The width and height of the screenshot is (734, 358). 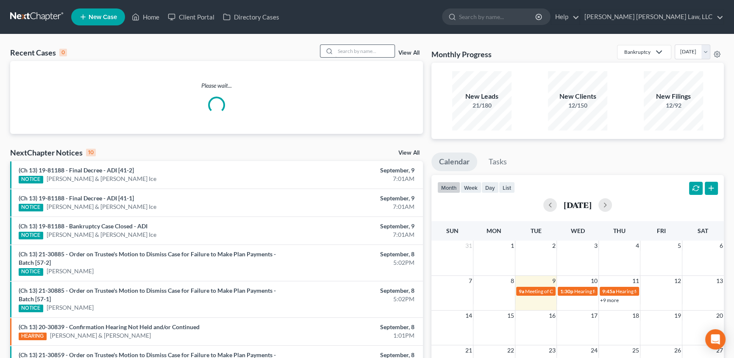 What do you see at coordinates (482, 106) in the screenshot?
I see `div: 21/180` at bounding box center [482, 106].